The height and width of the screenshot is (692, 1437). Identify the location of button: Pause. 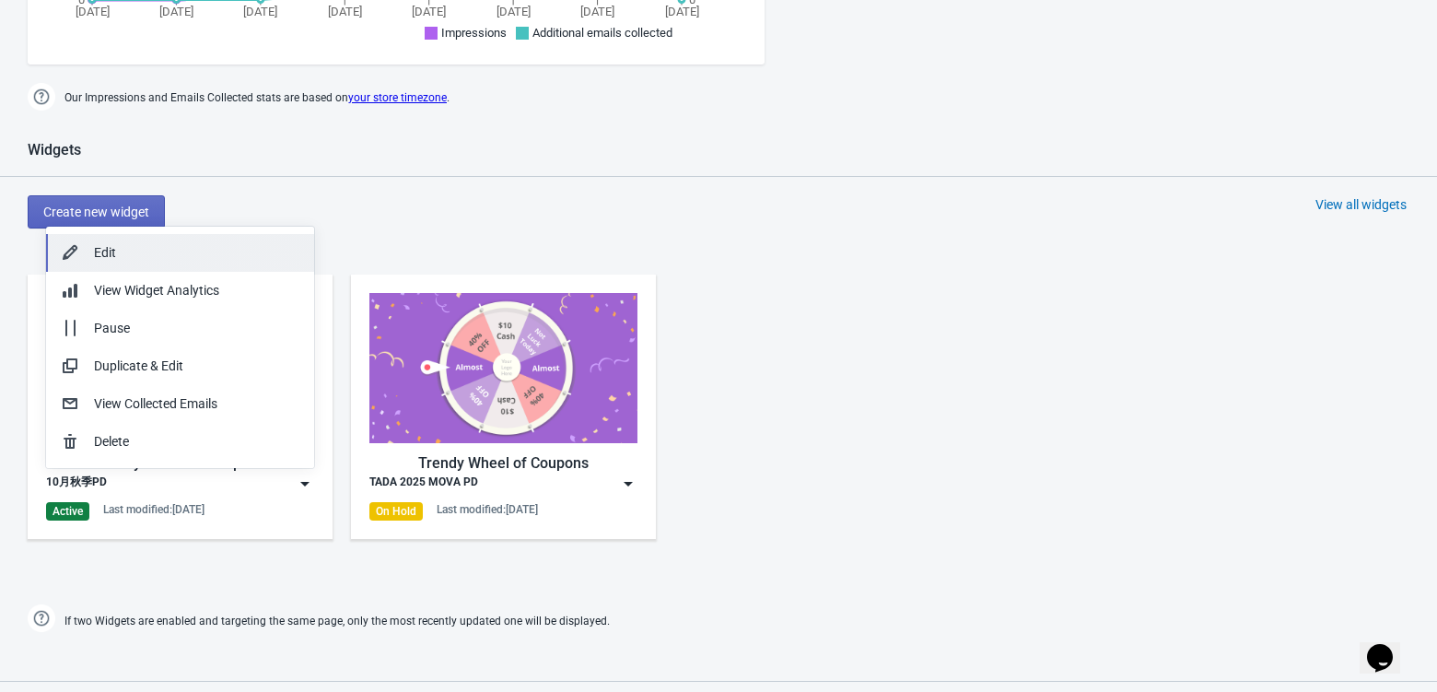
(180, 328).